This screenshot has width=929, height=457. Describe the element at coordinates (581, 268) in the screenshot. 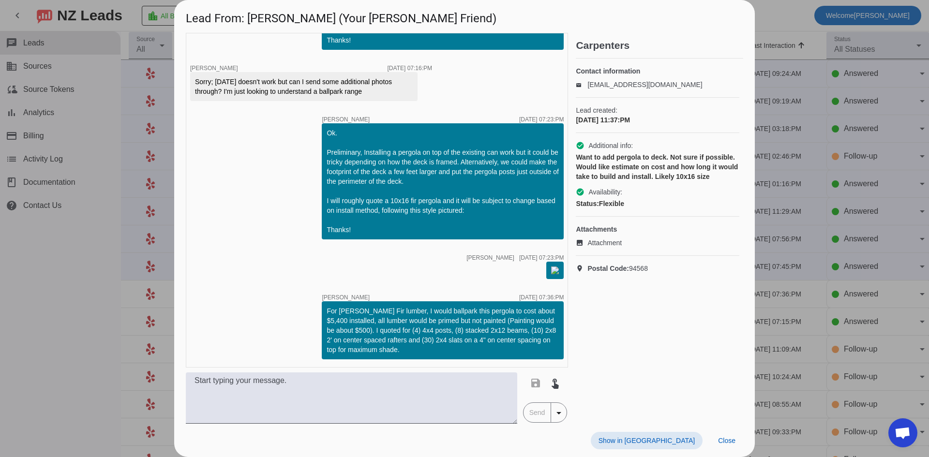

I see `mat-icon: location_on` at that location.